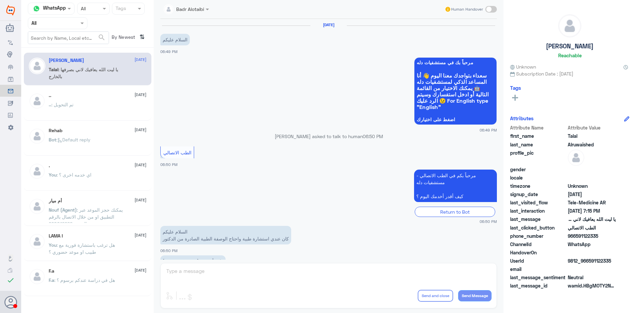 This screenshot has height=313, width=636. I want to click on span: locale, so click(538, 177).